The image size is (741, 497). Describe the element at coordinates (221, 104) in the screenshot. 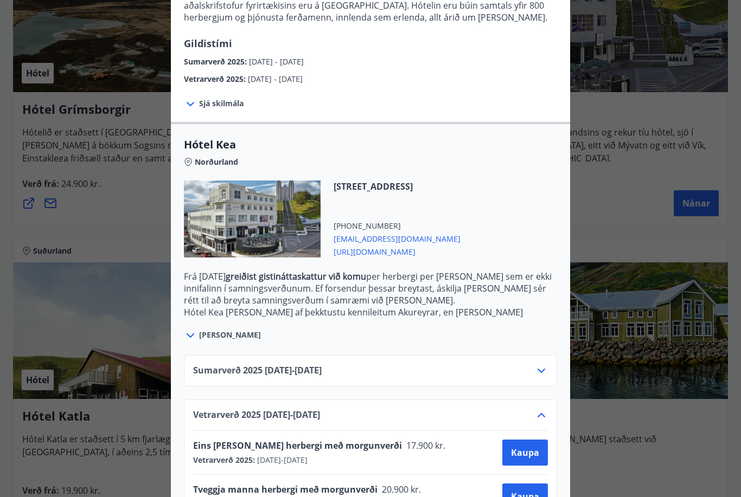

I see `span: Sjá skilmála` at that location.